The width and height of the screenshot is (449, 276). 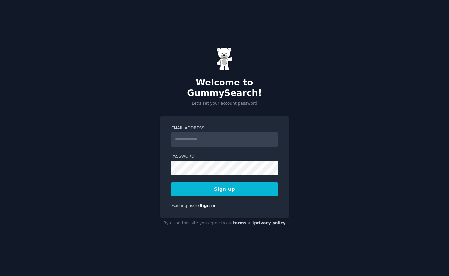 What do you see at coordinates (224, 88) in the screenshot?
I see `h2: Welcome to GummySearch!` at bounding box center [224, 88].